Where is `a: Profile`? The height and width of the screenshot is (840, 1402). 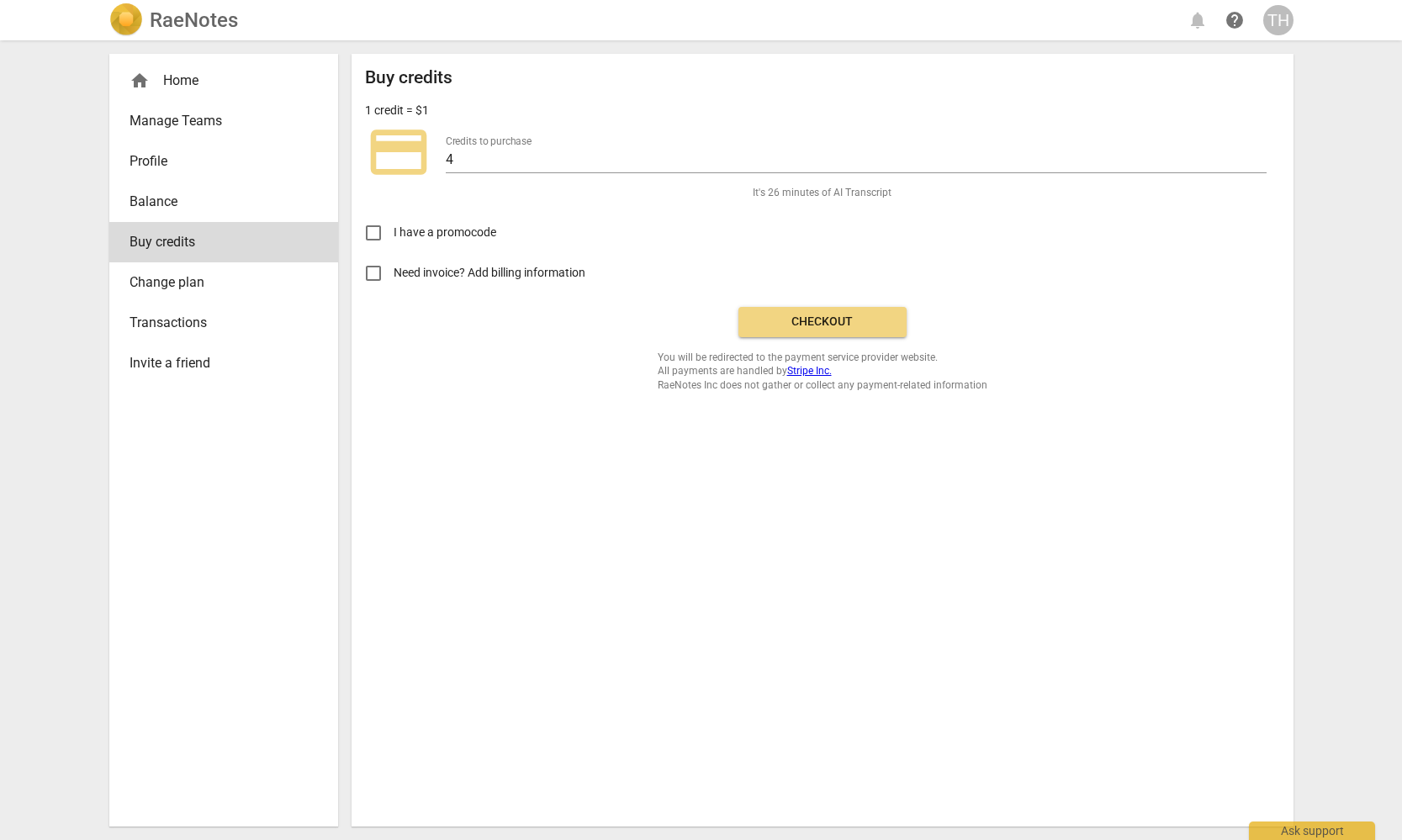
a: Profile is located at coordinates (223, 161).